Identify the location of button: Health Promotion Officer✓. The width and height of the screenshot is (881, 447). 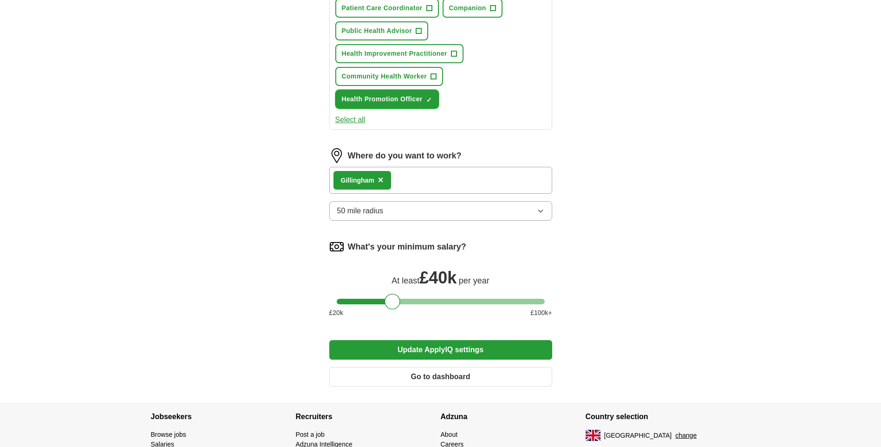
(387, 99).